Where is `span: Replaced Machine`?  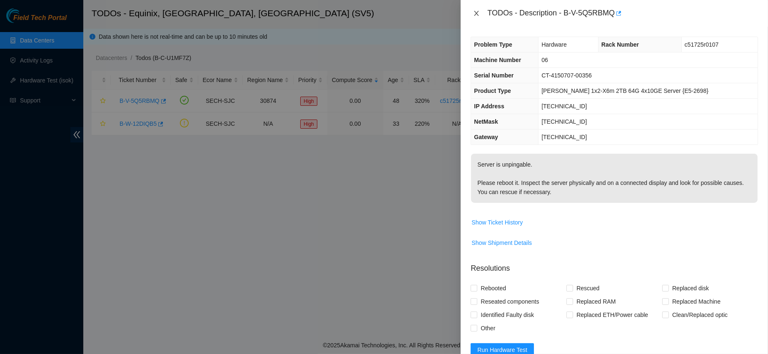 span: Replaced Machine is located at coordinates (696, 301).